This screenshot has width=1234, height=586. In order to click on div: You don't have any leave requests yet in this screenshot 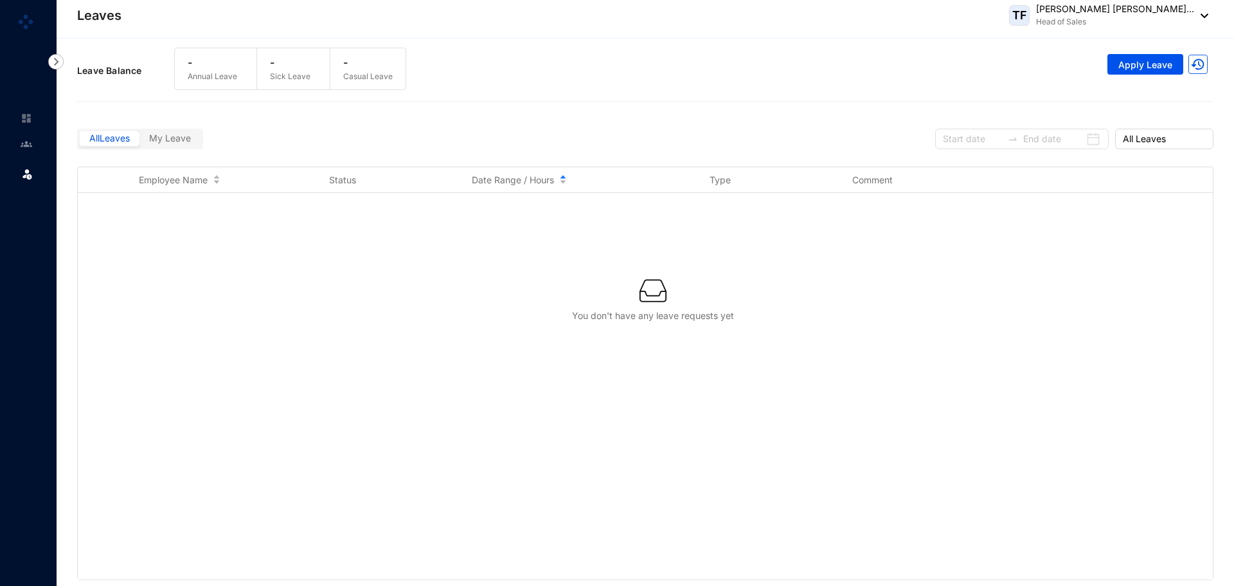, I will do `click(653, 316)`.